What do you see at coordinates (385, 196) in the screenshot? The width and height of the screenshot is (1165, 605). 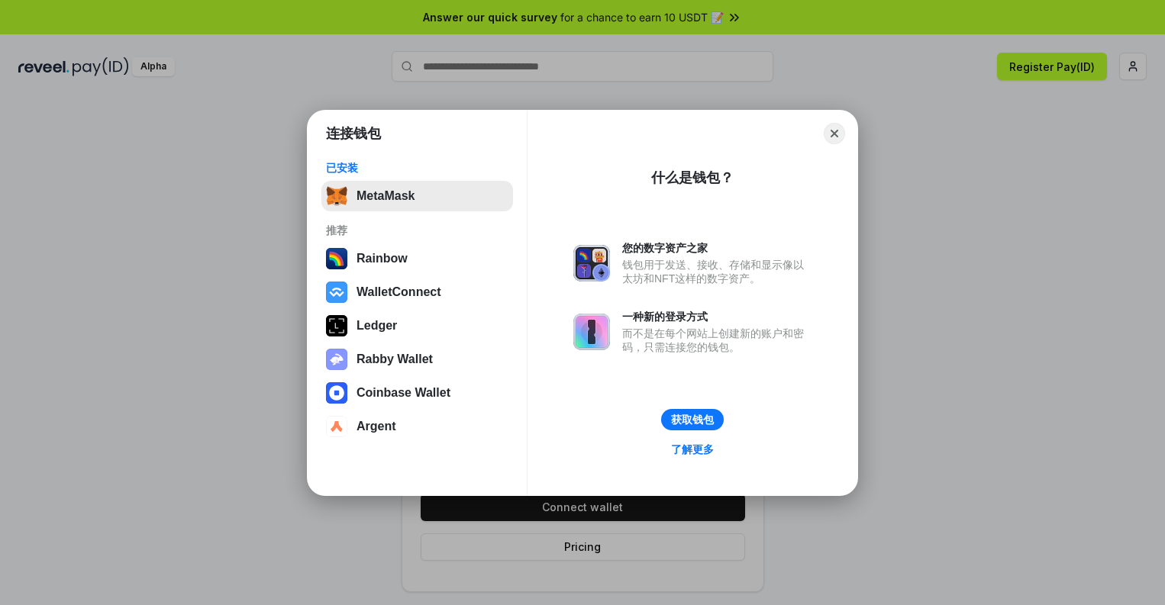 I see `div: MetaMask` at bounding box center [385, 196].